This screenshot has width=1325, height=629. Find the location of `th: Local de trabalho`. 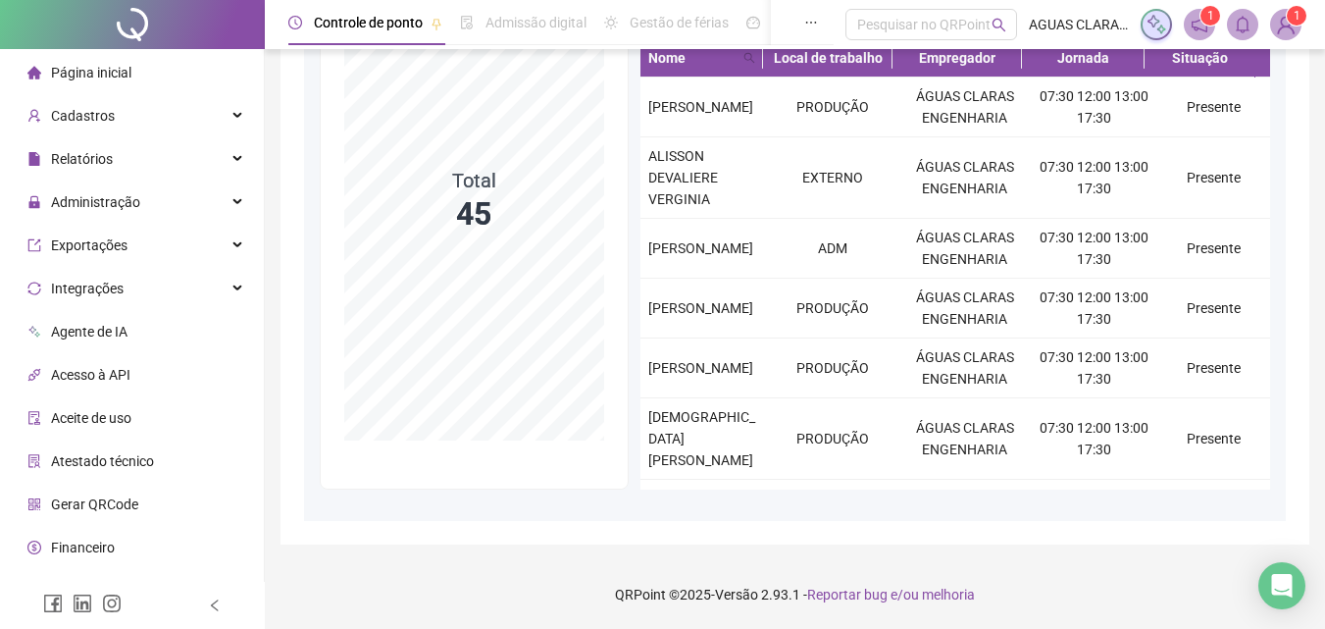

th: Local de trabalho is located at coordinates (828, 58).